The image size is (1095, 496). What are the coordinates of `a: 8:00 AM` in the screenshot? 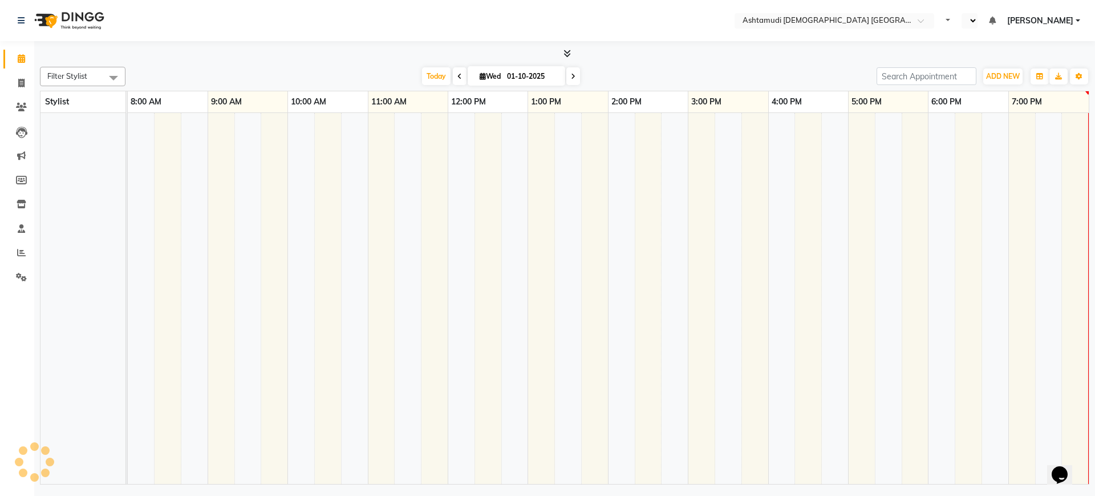 It's located at (146, 102).